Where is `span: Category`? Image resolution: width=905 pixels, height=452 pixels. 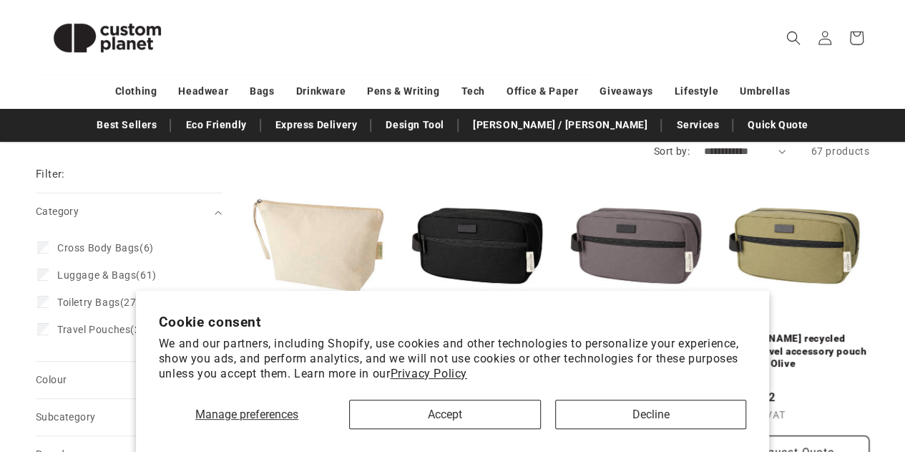
span: Category is located at coordinates (57, 211).